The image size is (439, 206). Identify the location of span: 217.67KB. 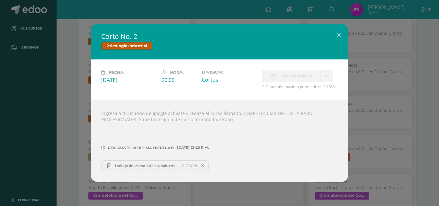
(189, 166).